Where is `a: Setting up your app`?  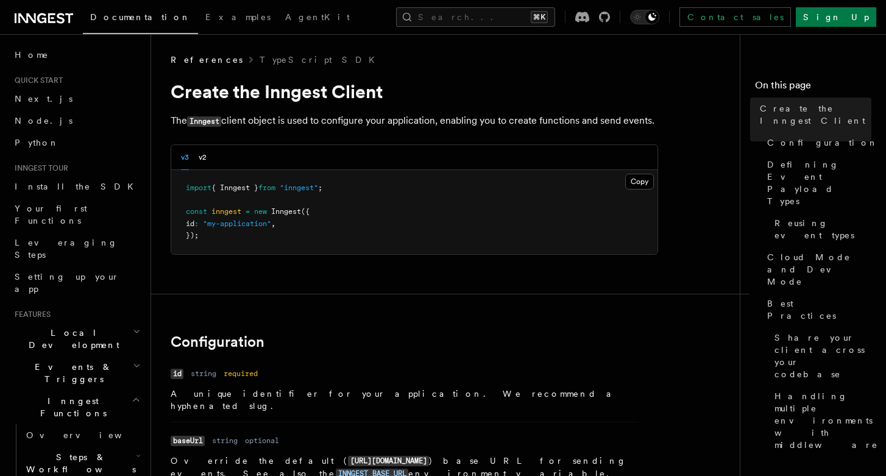 a: Setting up your app is located at coordinates (76, 283).